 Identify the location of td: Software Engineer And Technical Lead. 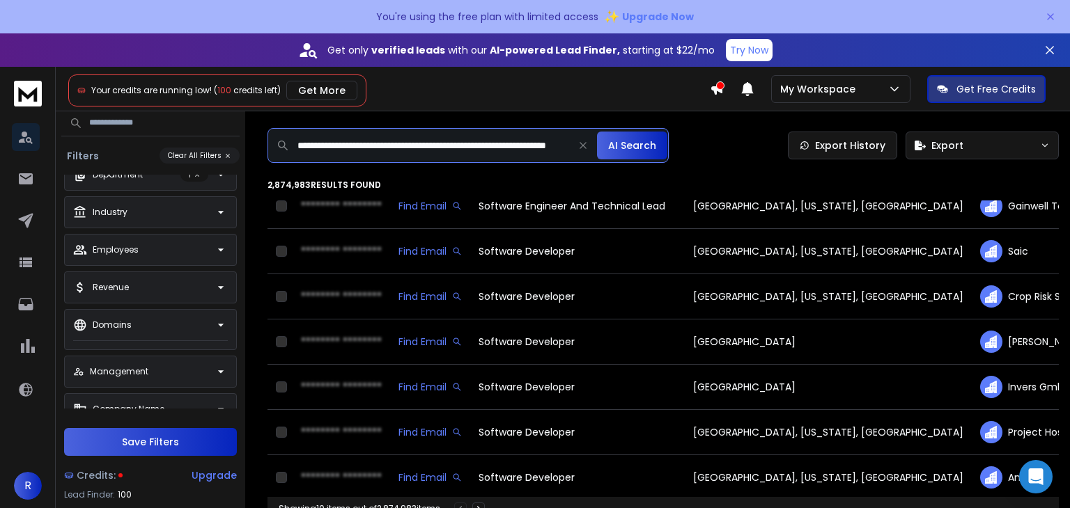
(577, 206).